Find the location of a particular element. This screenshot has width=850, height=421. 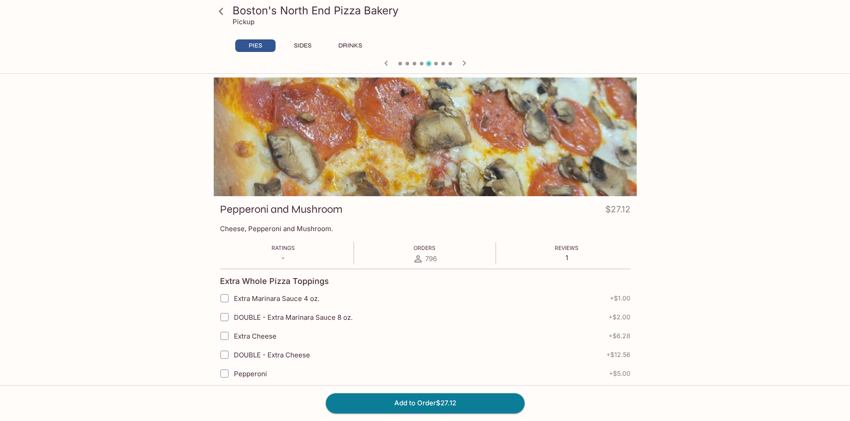

span: DOUBLE - Extra Cheese is located at coordinates (272, 355).